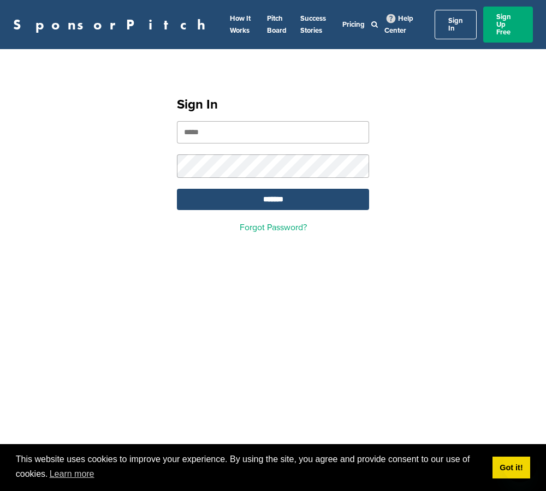  Describe the element at coordinates (511, 468) in the screenshot. I see `a: dismiss cookie message` at that location.